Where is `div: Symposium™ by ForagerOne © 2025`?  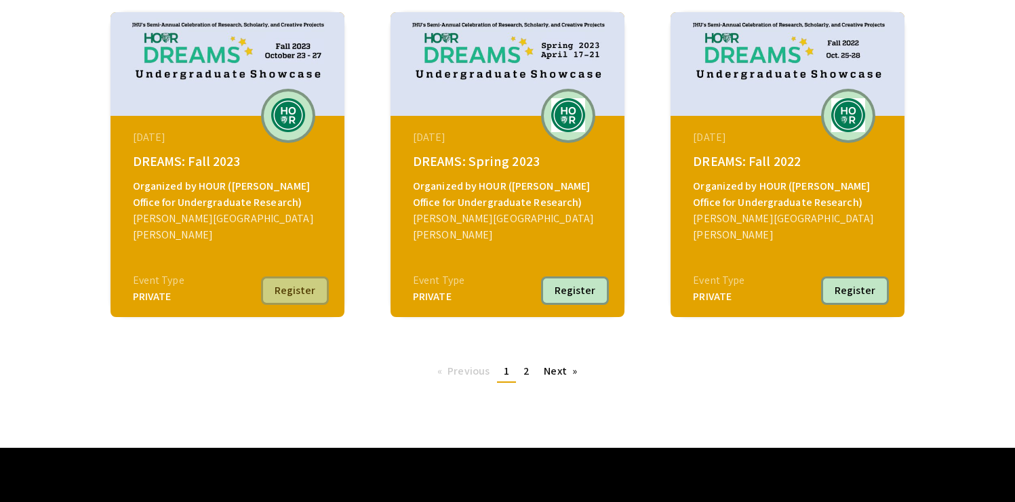
div: Symposium™ by ForagerOne © 2025 is located at coordinates (192, 475).